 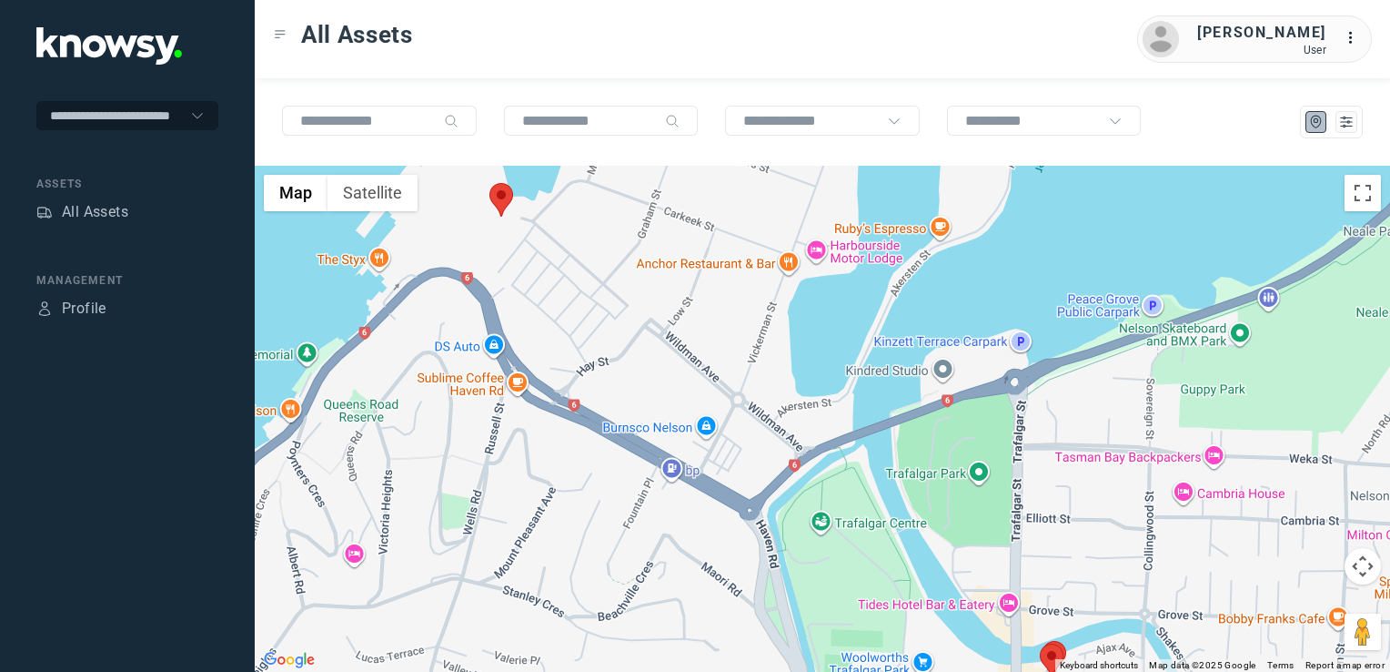 I want to click on div: Management, so click(x=127, y=280).